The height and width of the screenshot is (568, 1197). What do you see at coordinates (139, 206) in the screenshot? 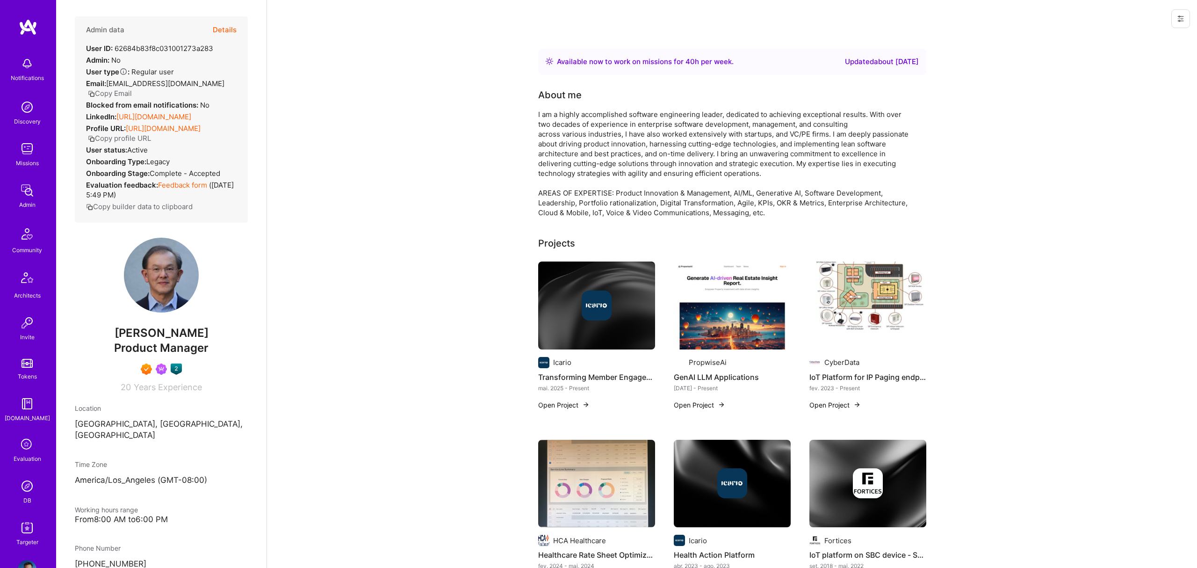
I see `button: Copy builder data to clipboard` at bounding box center [139, 206].